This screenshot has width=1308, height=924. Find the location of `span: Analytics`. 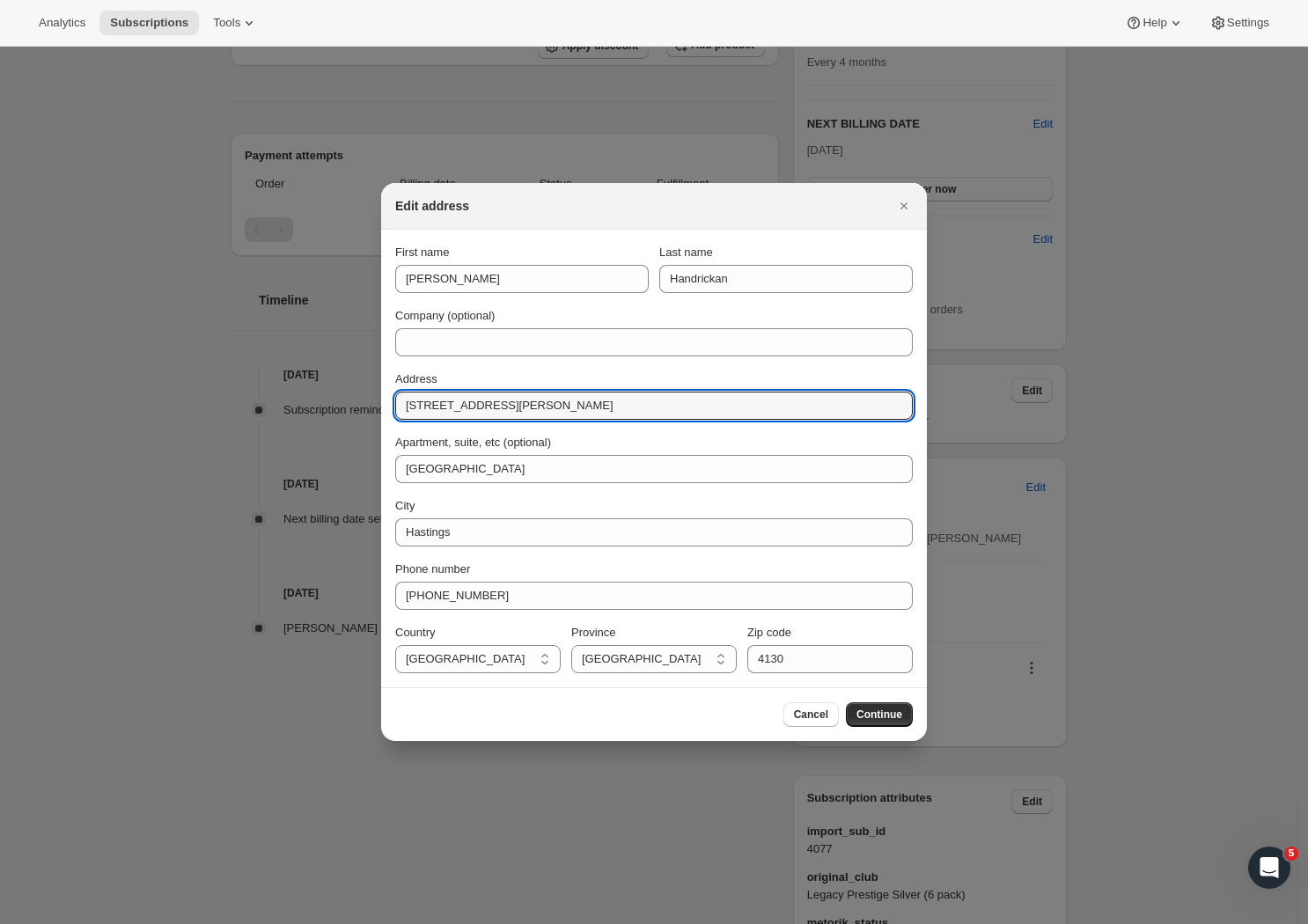

span: Analytics is located at coordinates (62, 22).